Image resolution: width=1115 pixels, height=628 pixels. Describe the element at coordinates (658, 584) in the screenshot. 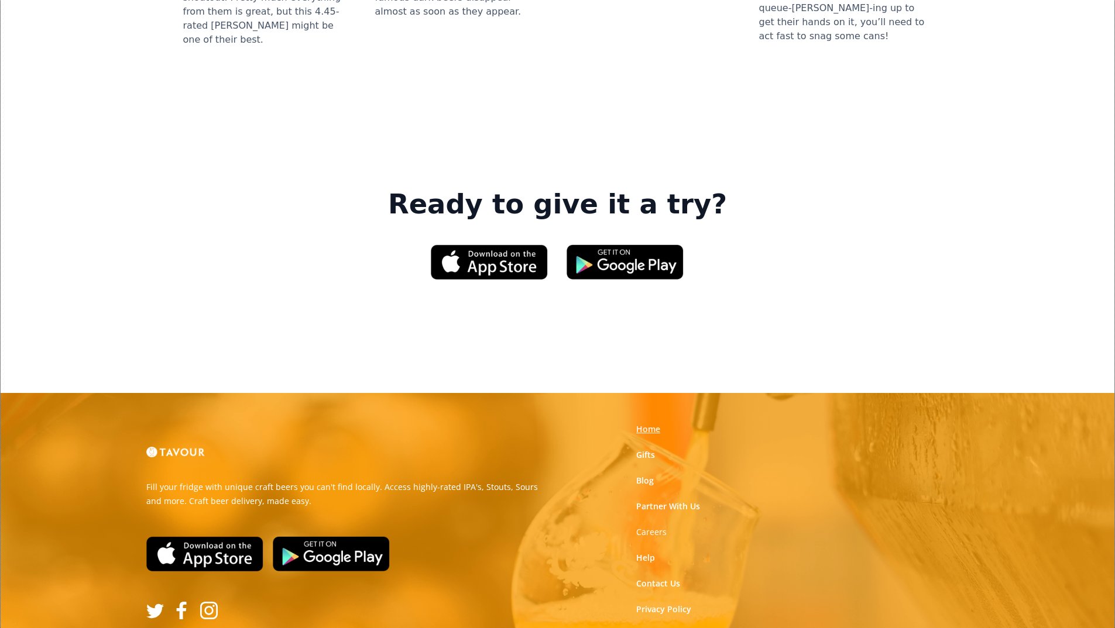

I see `a: Contact Us` at that location.